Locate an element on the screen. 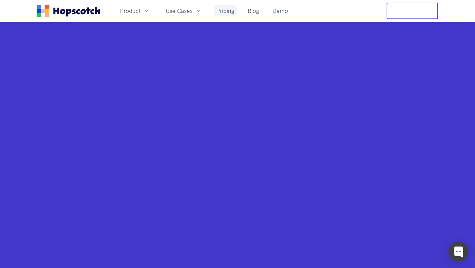  a: Demo is located at coordinates (280, 11).